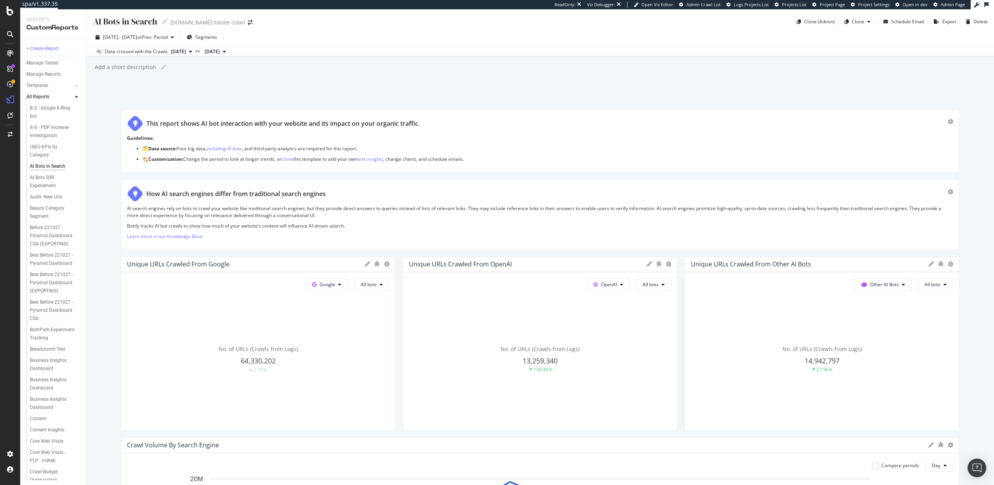 This screenshot has height=485, width=994. I want to click on div: CustomReports, so click(53, 28).